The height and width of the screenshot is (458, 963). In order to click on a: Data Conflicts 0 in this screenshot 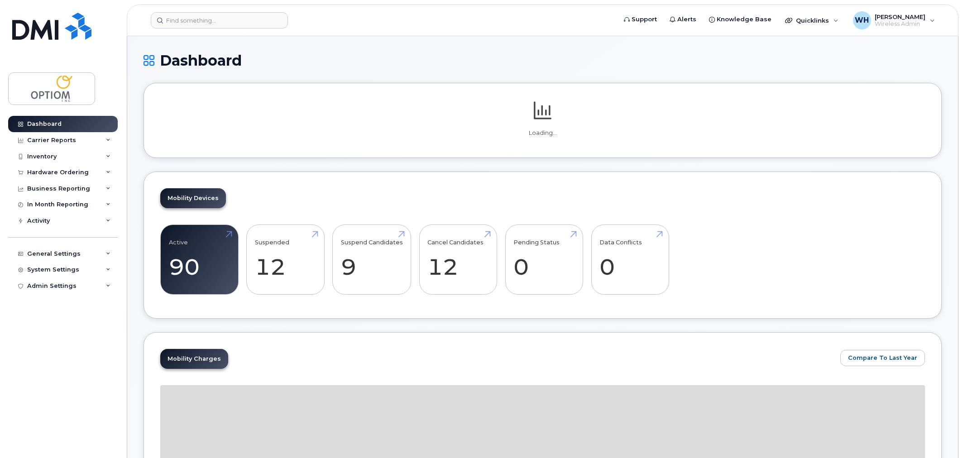, I will do `click(630, 260)`.